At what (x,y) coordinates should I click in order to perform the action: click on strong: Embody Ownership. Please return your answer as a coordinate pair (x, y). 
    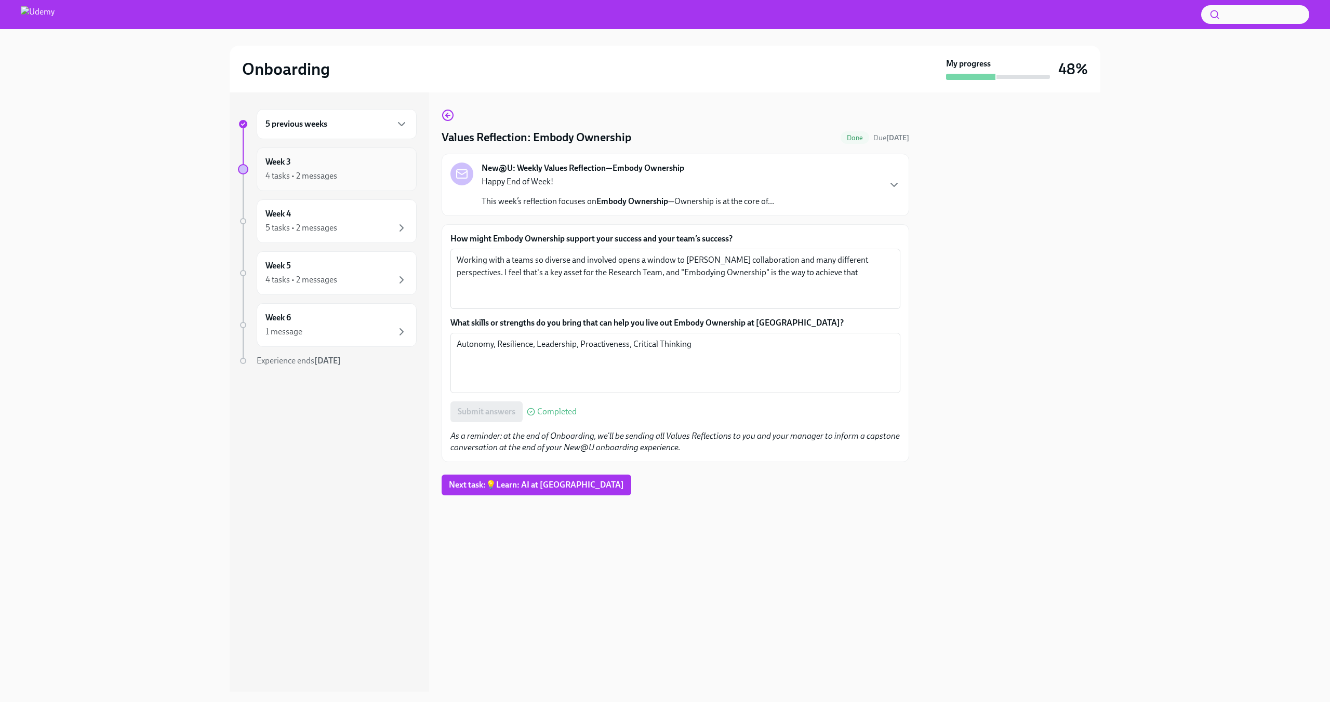
    Looking at the image, I should click on (632, 201).